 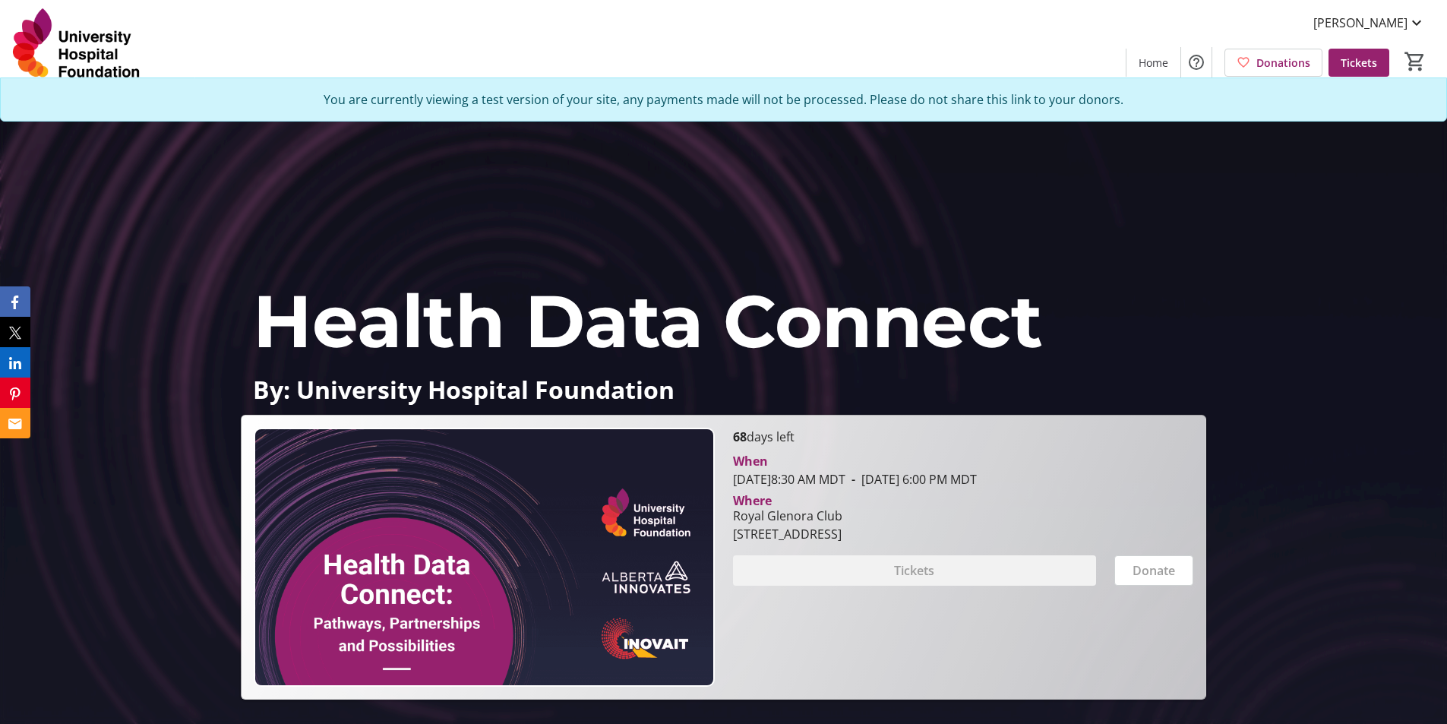 What do you see at coordinates (750, 461) in the screenshot?
I see `div: When` at bounding box center [750, 461].